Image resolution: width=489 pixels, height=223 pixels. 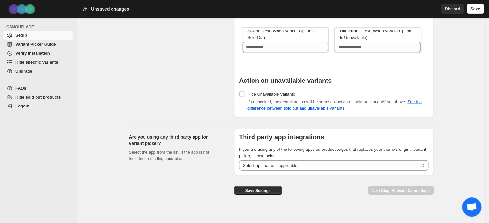 I want to click on span: Select the app from the list. If the app is not included in the list, contact us., so click(x=169, y=155).